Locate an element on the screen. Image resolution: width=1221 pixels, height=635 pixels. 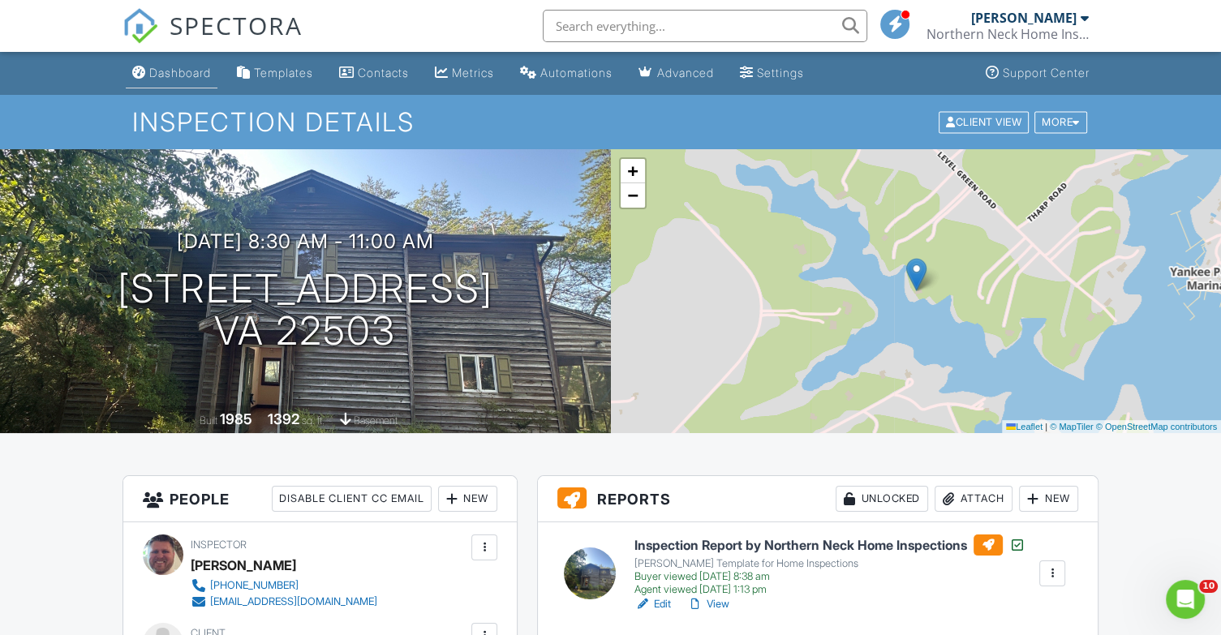
span: Inspector is located at coordinates (218, 544).